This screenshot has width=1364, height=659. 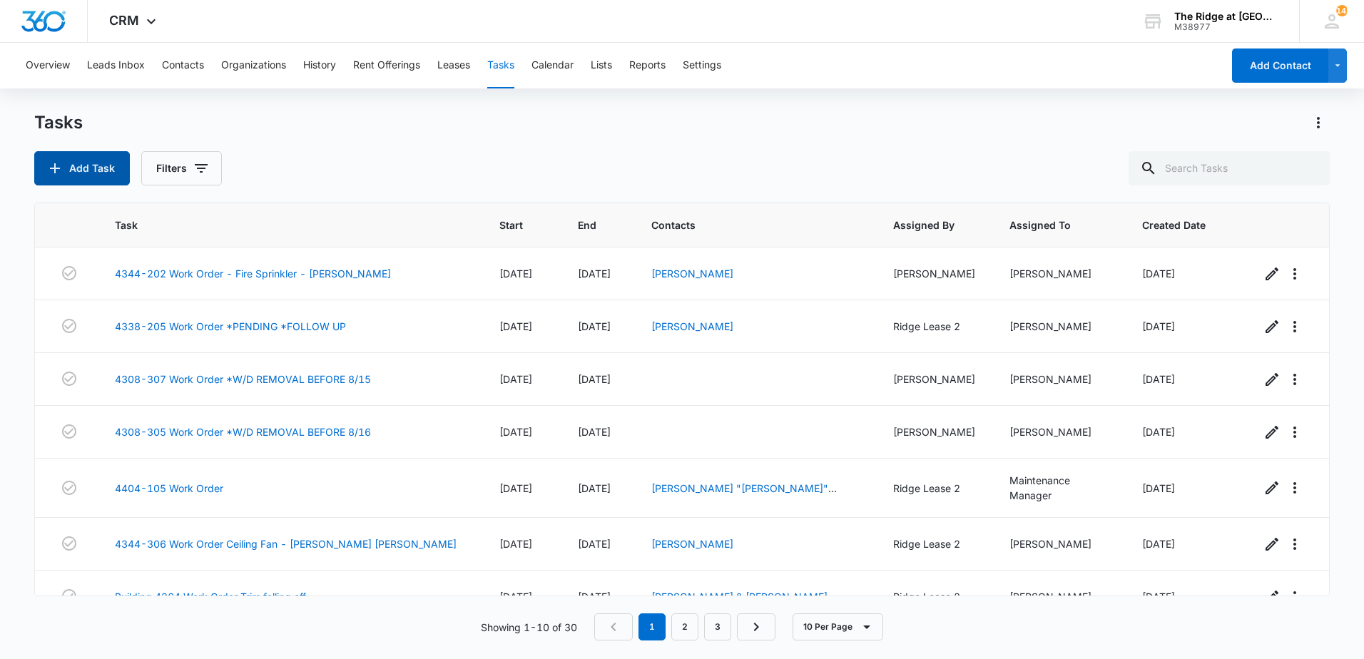 What do you see at coordinates (1227, 27) in the screenshot?
I see `div: account id` at bounding box center [1227, 27].